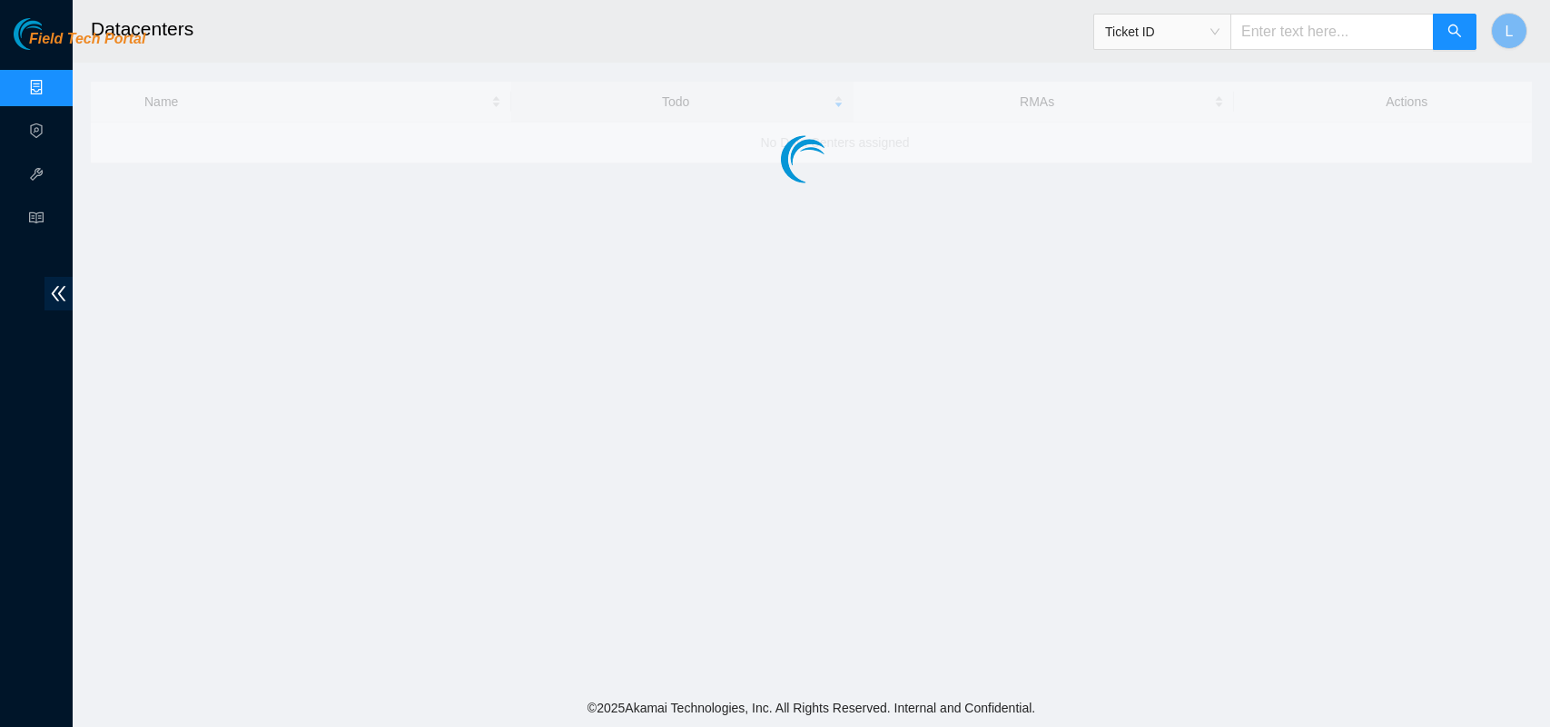 This screenshot has width=1550, height=727. I want to click on span: double-left, so click(58, 293).